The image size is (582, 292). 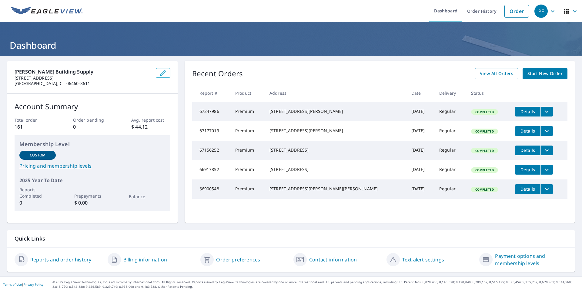 I want to click on button: detailsBtn-66900548, so click(x=528, y=189).